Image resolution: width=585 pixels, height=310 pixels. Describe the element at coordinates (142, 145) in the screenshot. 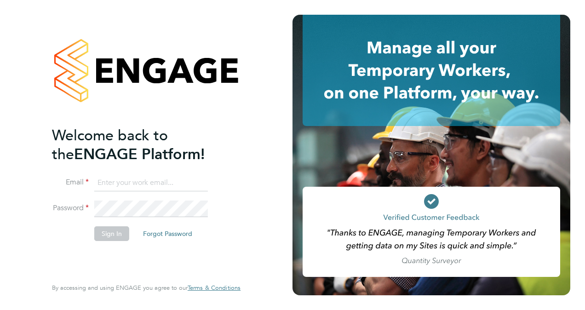

I see `h2: ENGAGE Platform!` at that location.